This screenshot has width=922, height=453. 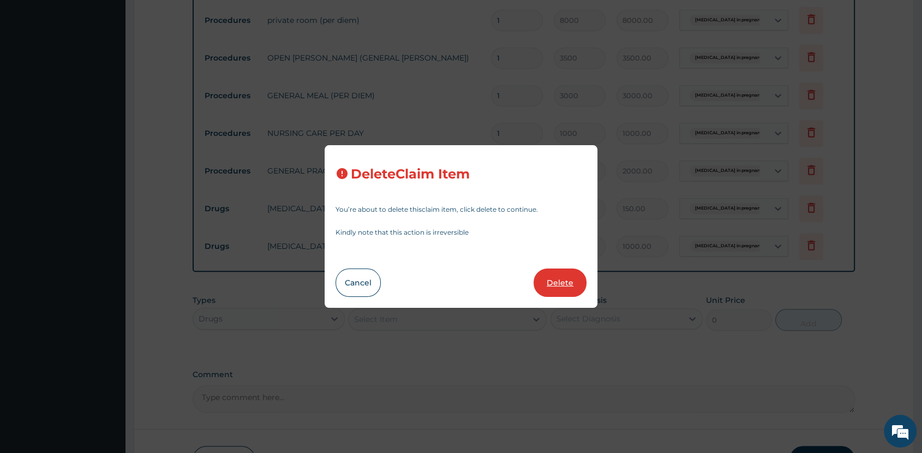 I want to click on p: You’re about to delete this claim item , click delete to continue., so click(x=461, y=209).